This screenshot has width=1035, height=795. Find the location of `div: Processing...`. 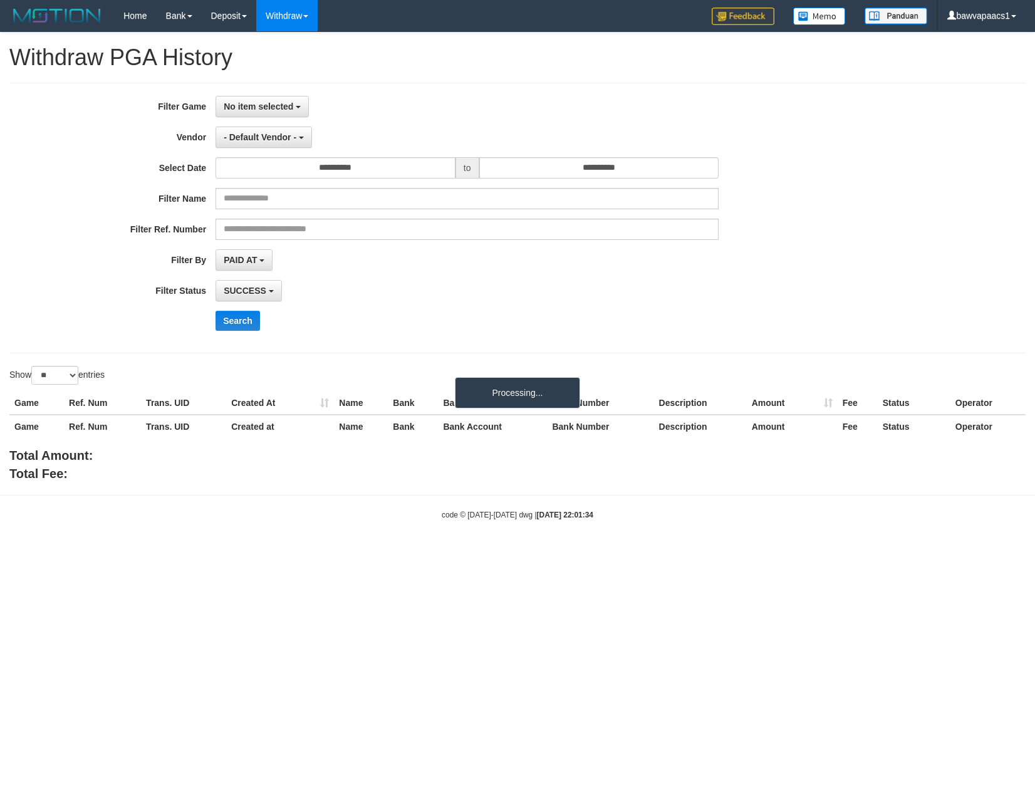

div: Processing... is located at coordinates (518, 393).